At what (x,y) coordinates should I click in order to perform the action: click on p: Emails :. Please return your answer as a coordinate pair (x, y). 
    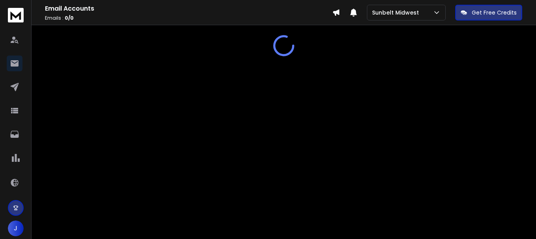
    Looking at the image, I should click on (189, 18).